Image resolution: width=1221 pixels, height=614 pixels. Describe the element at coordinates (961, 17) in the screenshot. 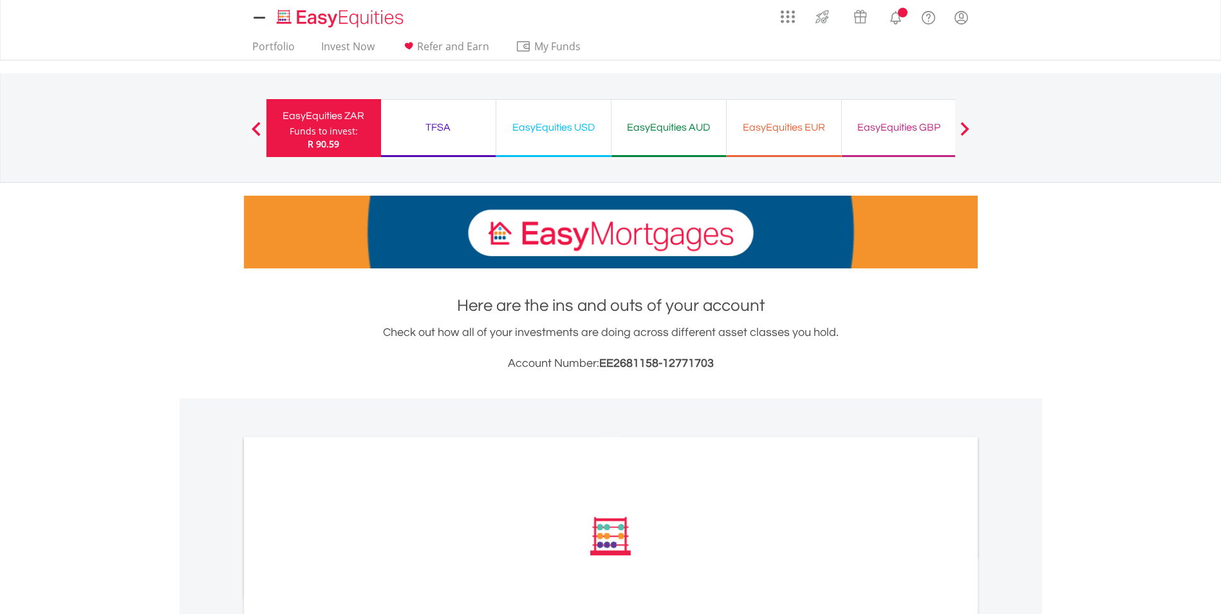

I see `a: My Profile` at that location.